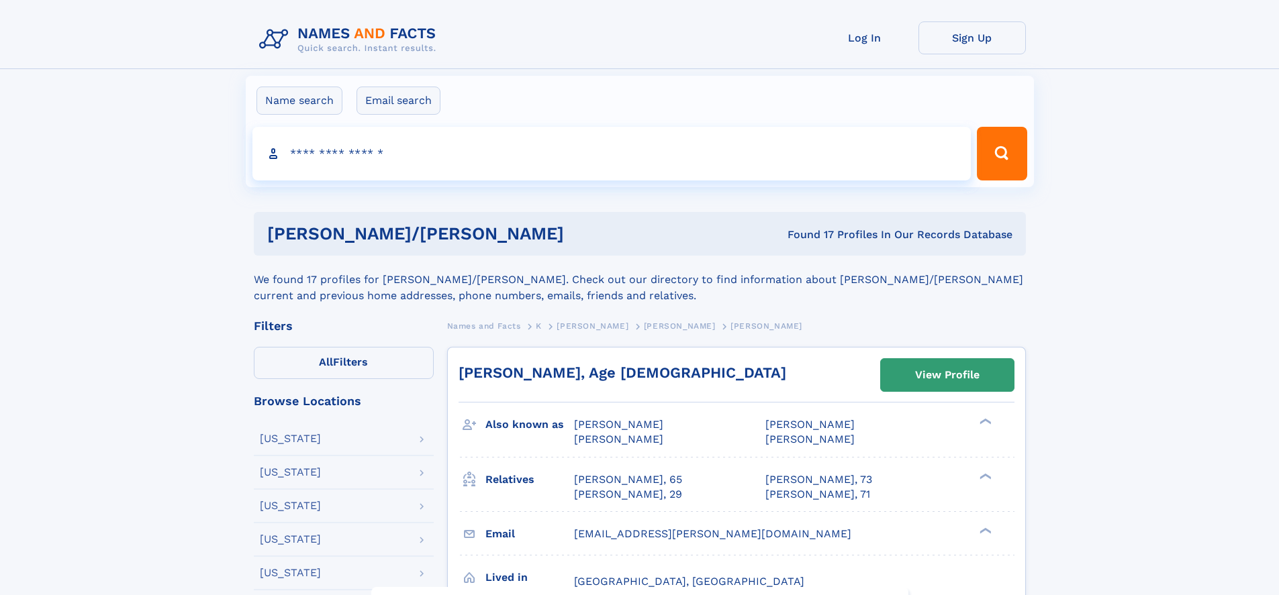 This screenshot has height=595, width=1279. Describe the element at coordinates (538, 325) in the screenshot. I see `a: K` at that location.